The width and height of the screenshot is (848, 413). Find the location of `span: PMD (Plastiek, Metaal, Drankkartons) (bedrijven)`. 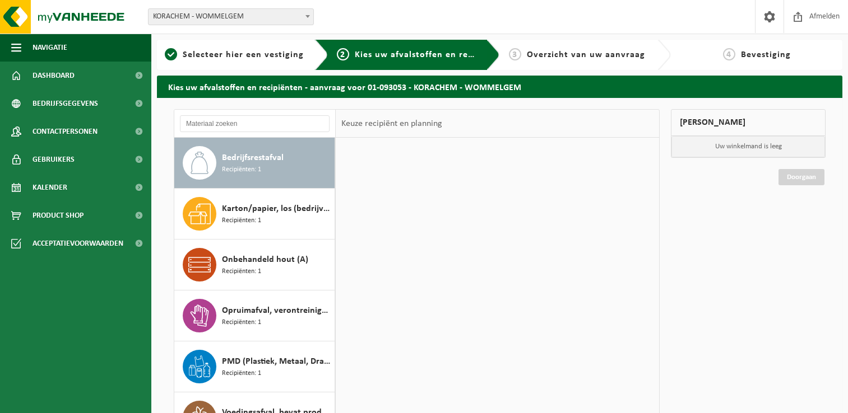

span: PMD (Plastiek, Metaal, Drankkartons) (bedrijven) is located at coordinates (277, 362).